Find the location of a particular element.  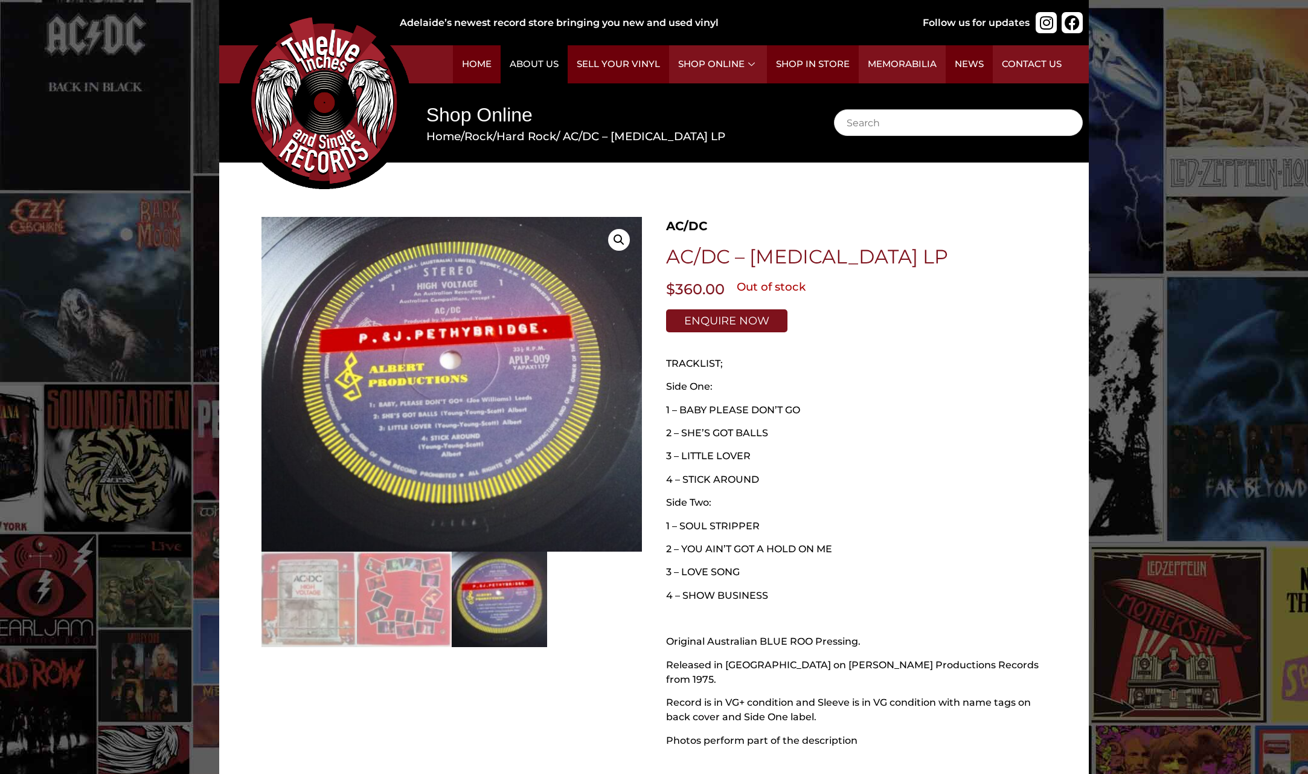

a: Hard Rock is located at coordinates (526, 136).